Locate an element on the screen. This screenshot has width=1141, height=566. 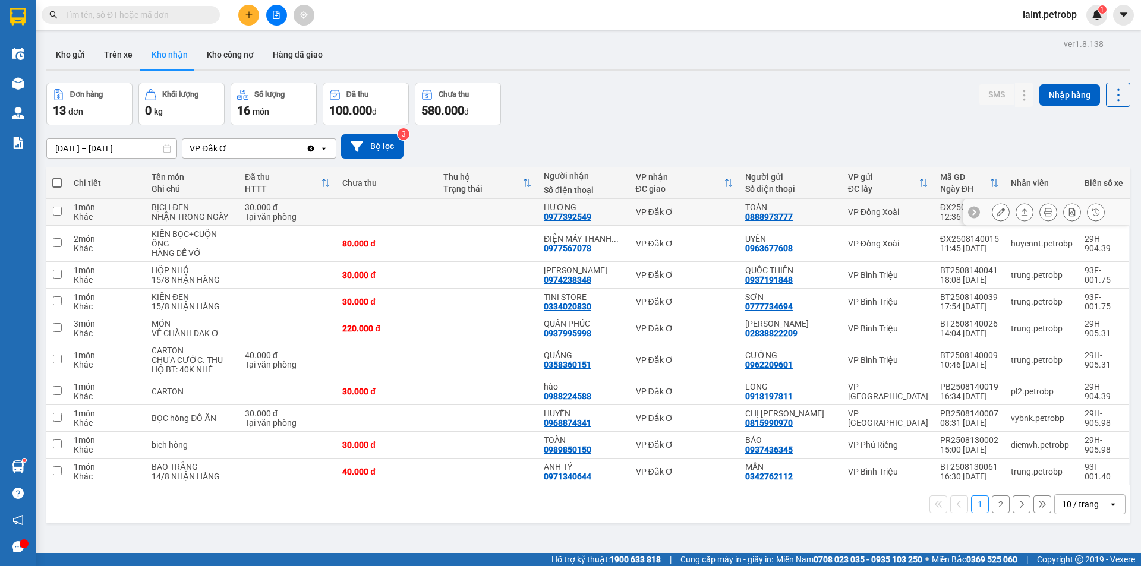
div: 10 / trang is located at coordinates (1080, 504).